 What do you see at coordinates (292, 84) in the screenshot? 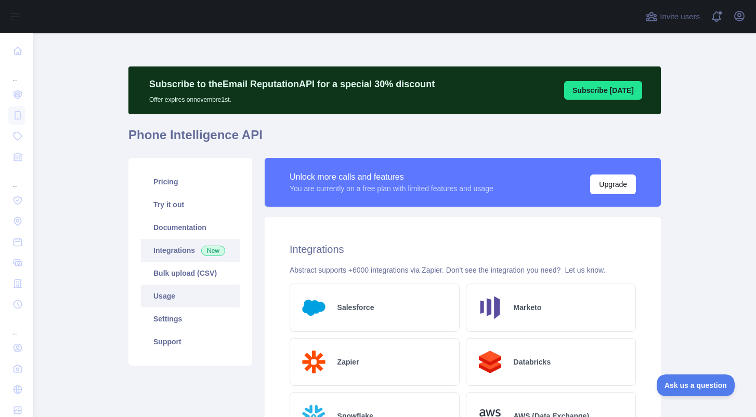
I see `p: Subscribe to the Email Reputation API for a special 30 % discount` at bounding box center [292, 84].